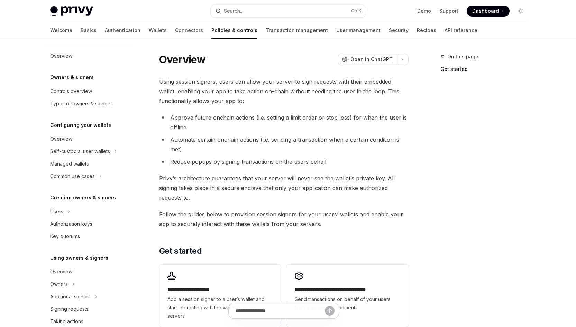 The height and width of the screenshot is (327, 576). What do you see at coordinates (297, 30) in the screenshot?
I see `a: Transaction management` at bounding box center [297, 30].